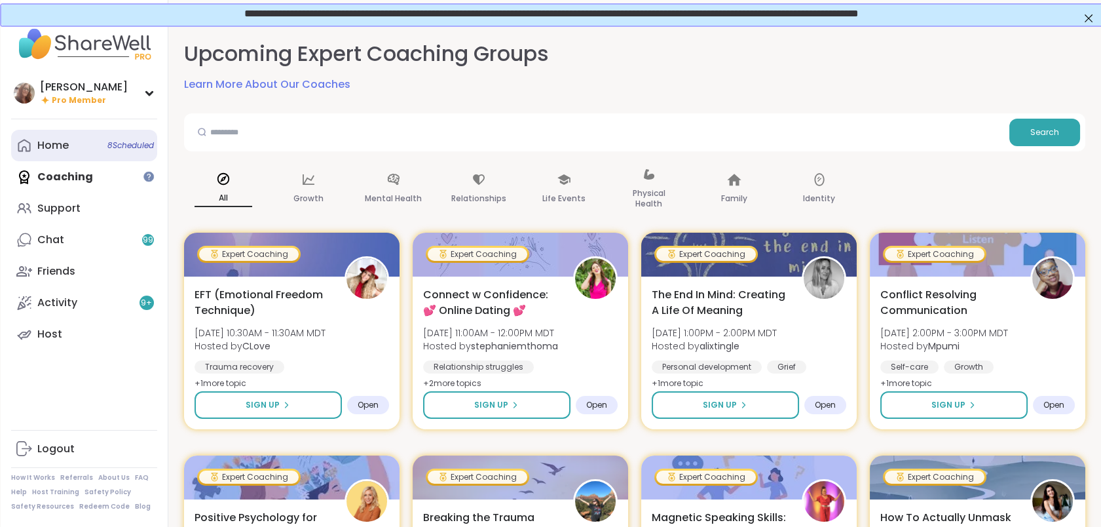 The height and width of the screenshot is (527, 1101). Describe the element at coordinates (787, 367) in the screenshot. I see `div: Grief` at that location.